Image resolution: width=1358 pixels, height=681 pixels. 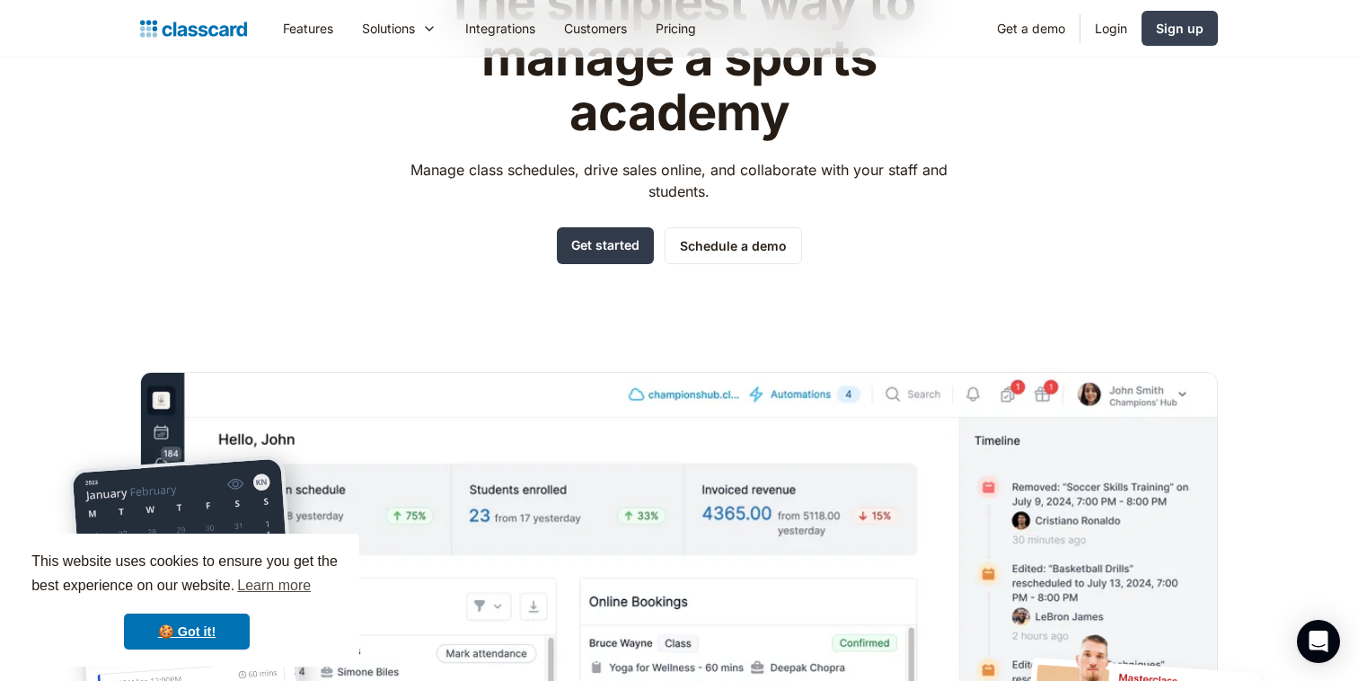 I want to click on div: Open Intercom Messenger, so click(x=1318, y=641).